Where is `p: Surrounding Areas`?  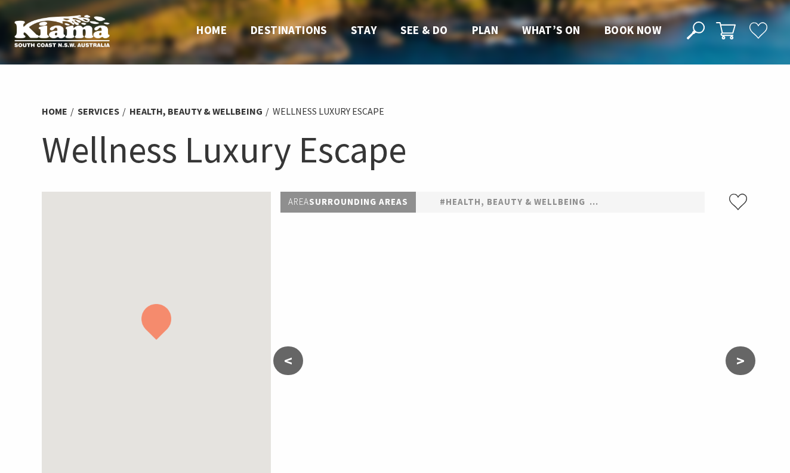 p: Surrounding Areas is located at coordinates (348, 202).